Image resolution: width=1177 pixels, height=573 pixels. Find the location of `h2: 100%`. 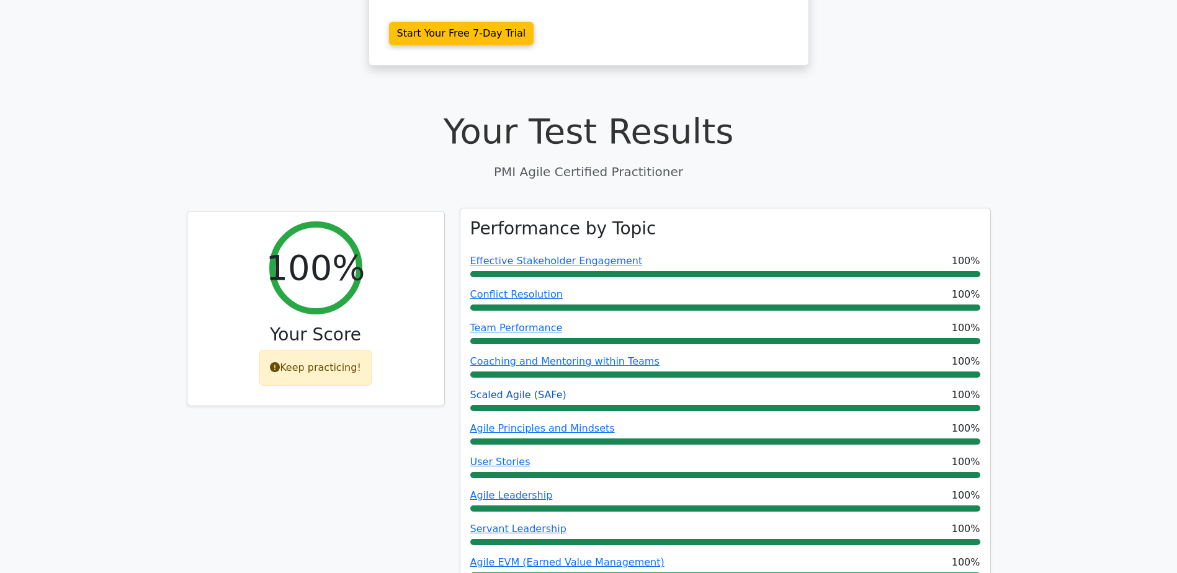

h2: 100% is located at coordinates (315, 267).